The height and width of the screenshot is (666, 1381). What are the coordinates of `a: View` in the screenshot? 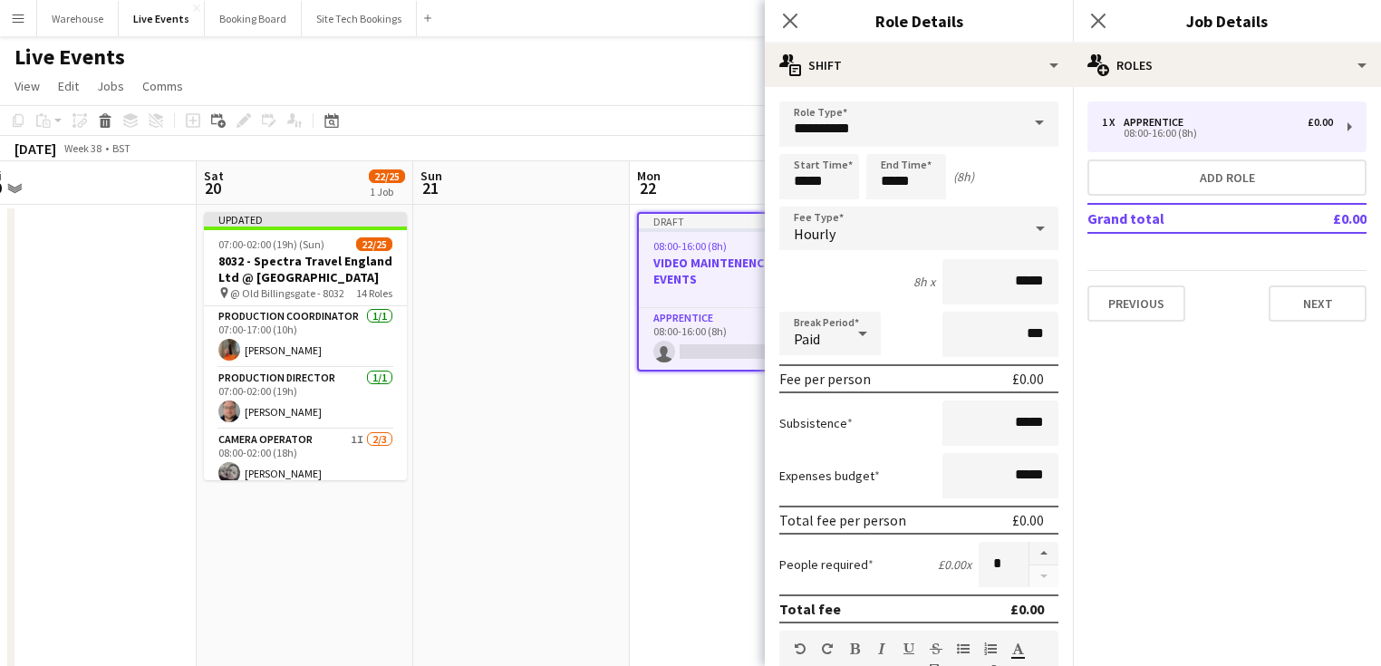 It's located at (27, 86).